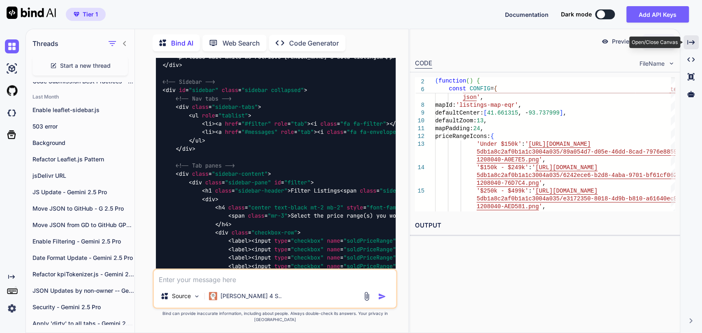 This screenshot has width=702, height=333. Describe the element at coordinates (480, 121) in the screenshot. I see `span: 13` at that location.